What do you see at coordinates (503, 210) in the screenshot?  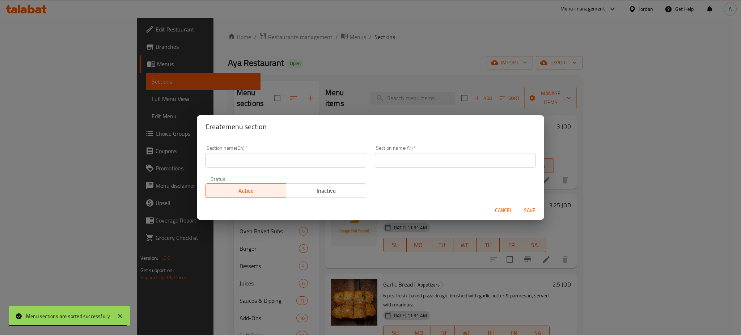 I see `button: Cancel` at bounding box center [503, 210].